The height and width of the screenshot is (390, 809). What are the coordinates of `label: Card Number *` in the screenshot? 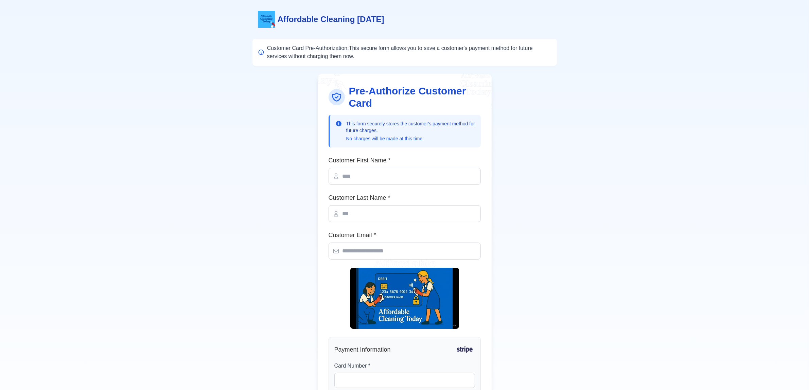 It's located at (405, 366).